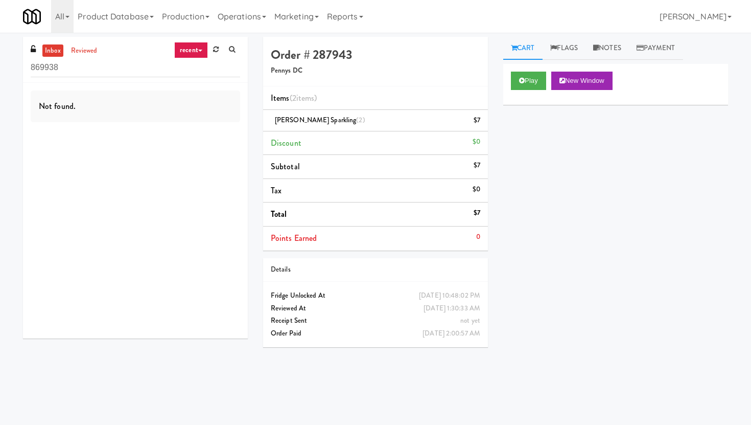  What do you see at coordinates (294, 238) in the screenshot?
I see `span: Points Earned` at bounding box center [294, 238].